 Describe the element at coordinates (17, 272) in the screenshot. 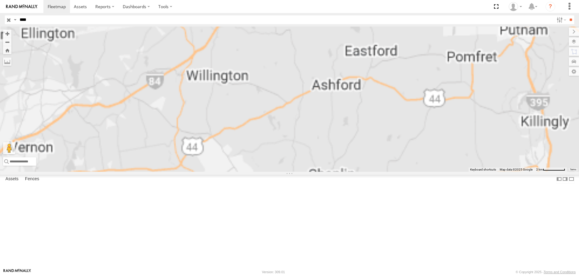

I see `a: Visit our Website` at that location.